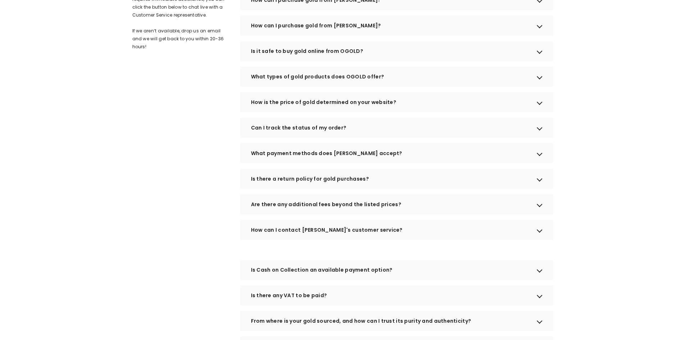 Image resolution: width=685 pixels, height=340 pixels. I want to click on div: What types of gold products does OGOLD offer?, so click(397, 77).